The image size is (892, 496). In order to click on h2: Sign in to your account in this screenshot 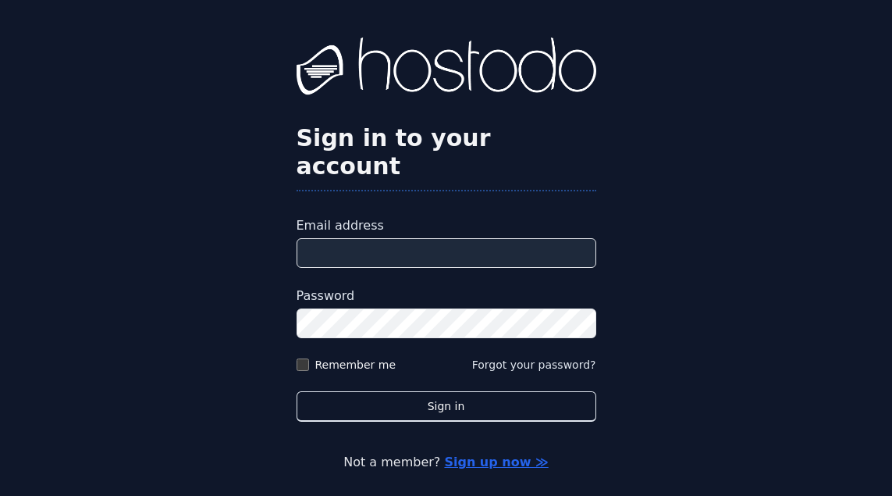, I will do `click(447, 152)`.